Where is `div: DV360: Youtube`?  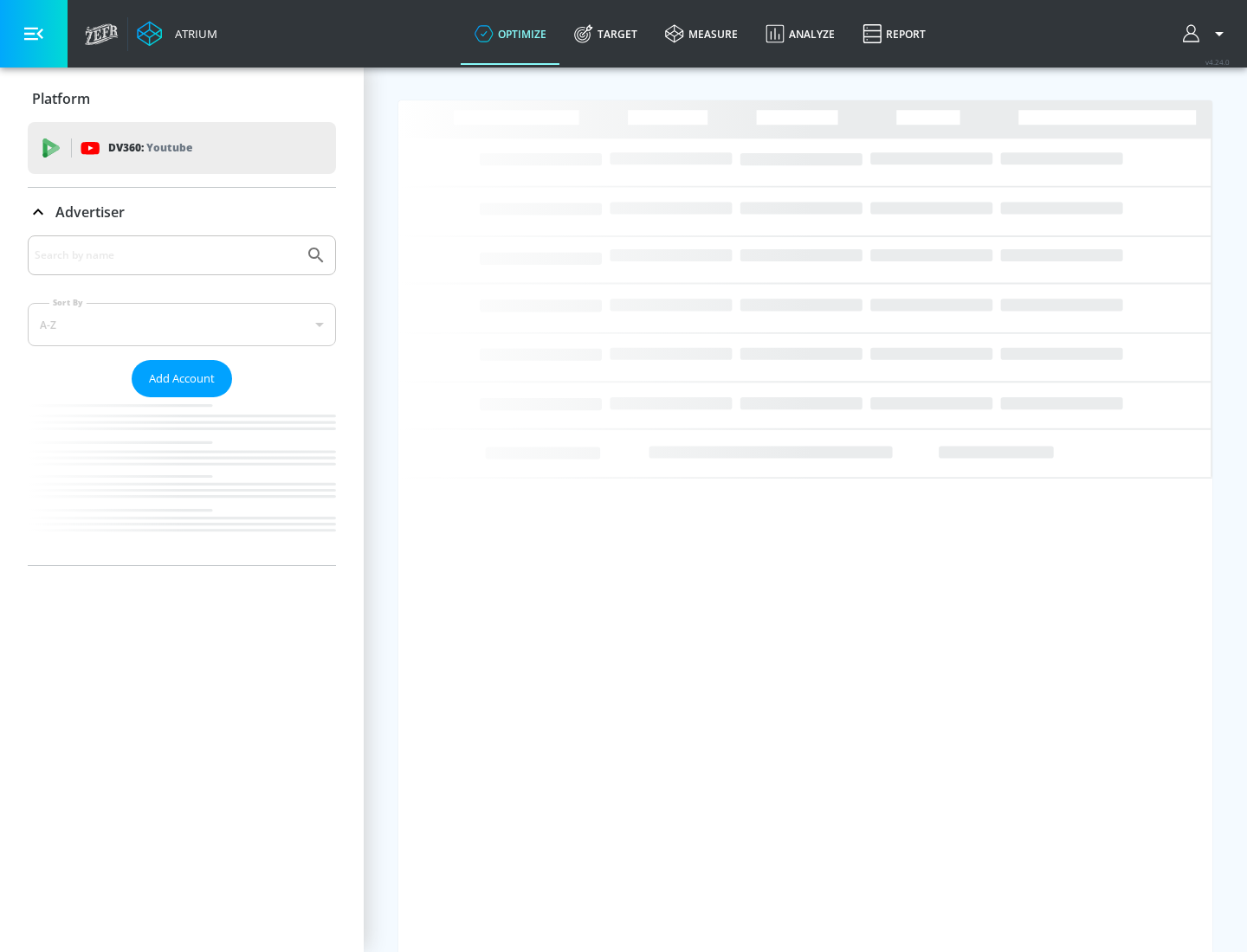 div: DV360: Youtube is located at coordinates (182, 148).